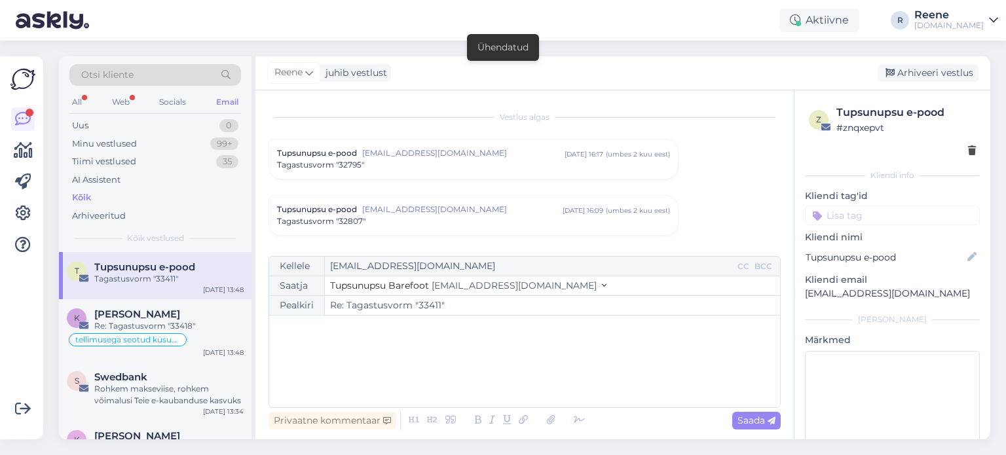 The image size is (1006, 455). What do you see at coordinates (321, 221) in the screenshot?
I see `span: Tagastusvorm "32807"` at bounding box center [321, 221].